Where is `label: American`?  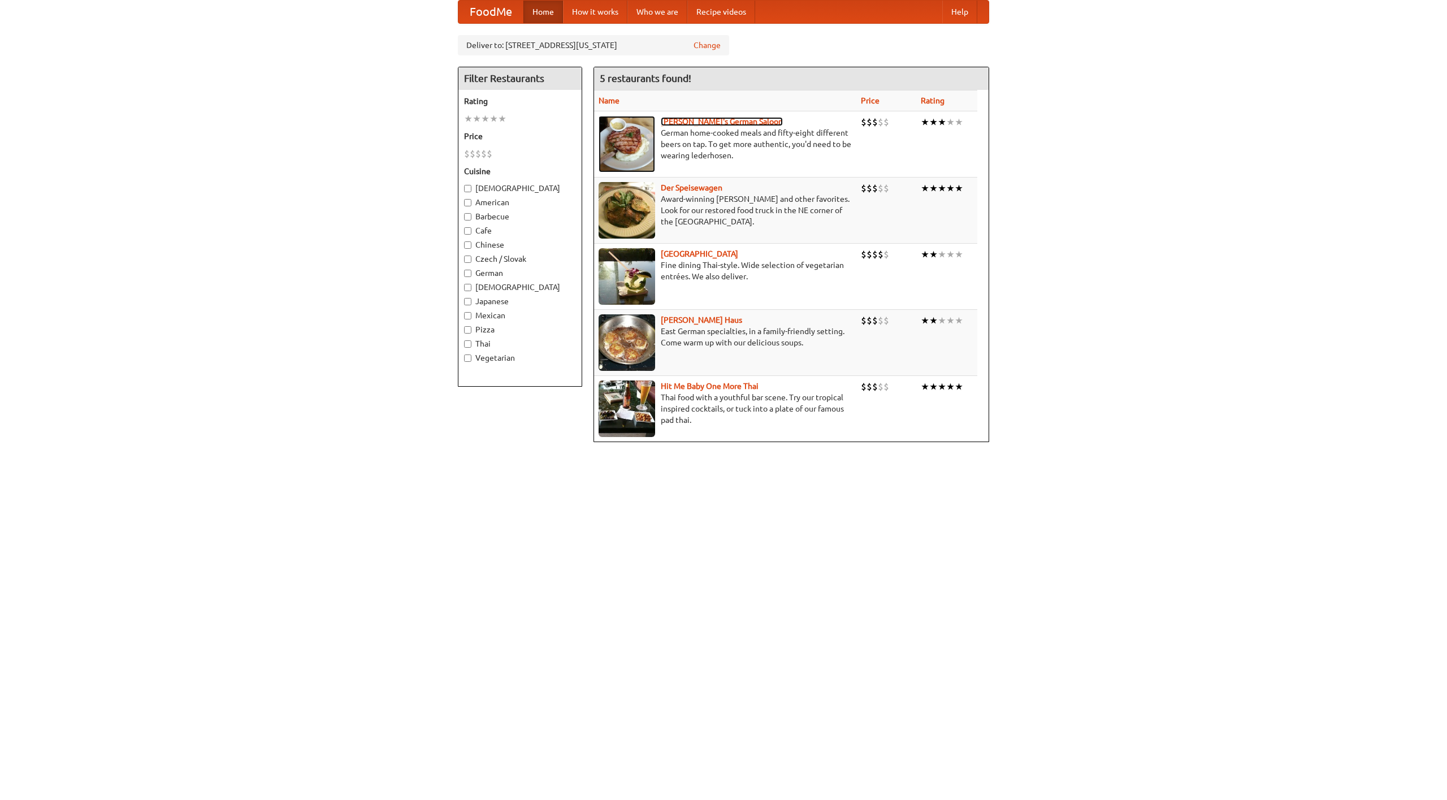
label: American is located at coordinates (520, 202).